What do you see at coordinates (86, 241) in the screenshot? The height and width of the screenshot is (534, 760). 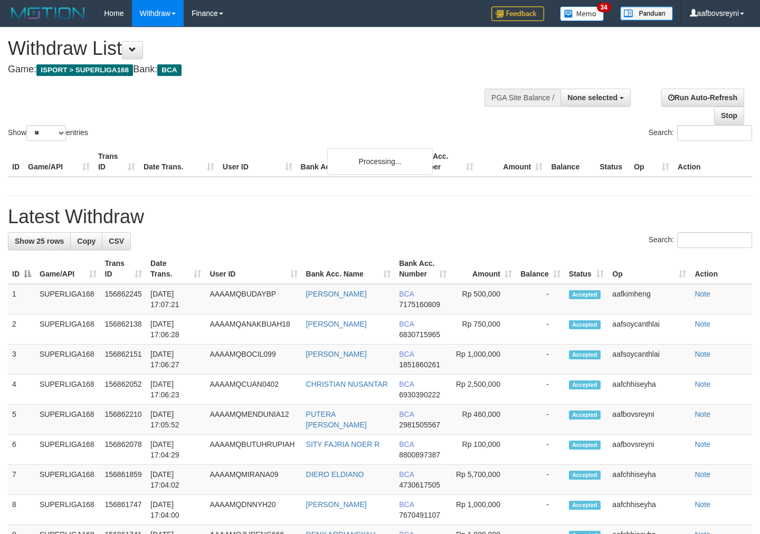 I see `span: Copy` at bounding box center [86, 241].